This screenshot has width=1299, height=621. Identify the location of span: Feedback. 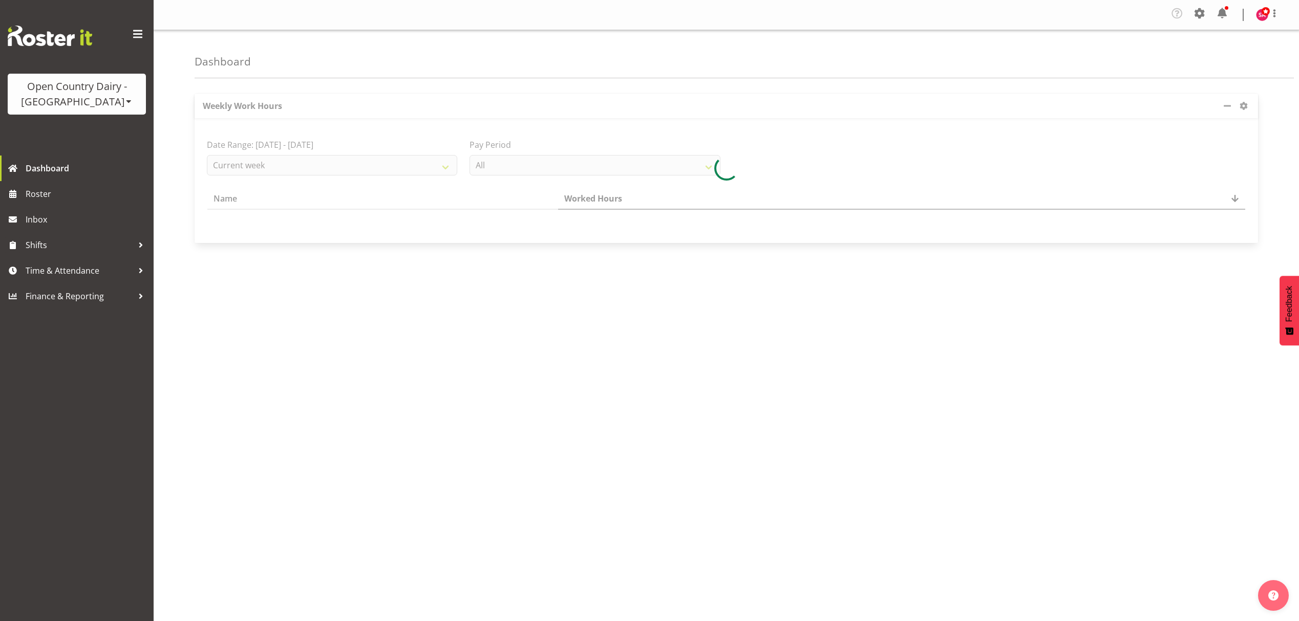
(1289, 304).